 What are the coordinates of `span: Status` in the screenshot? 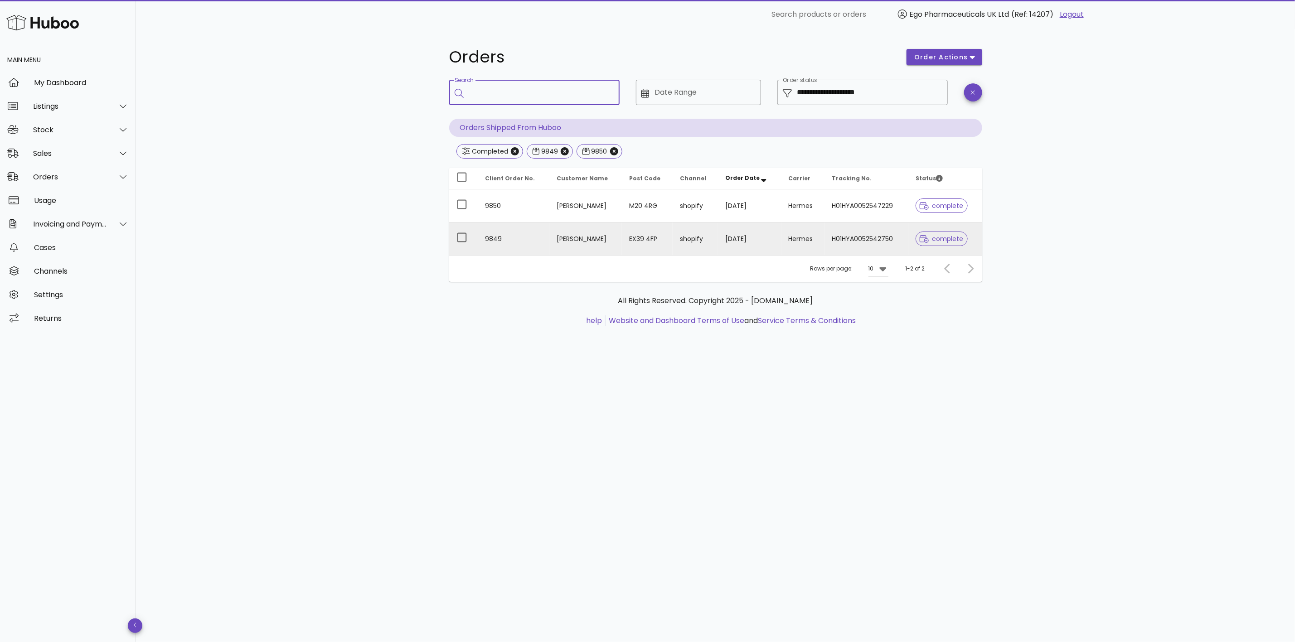 It's located at (929, 178).